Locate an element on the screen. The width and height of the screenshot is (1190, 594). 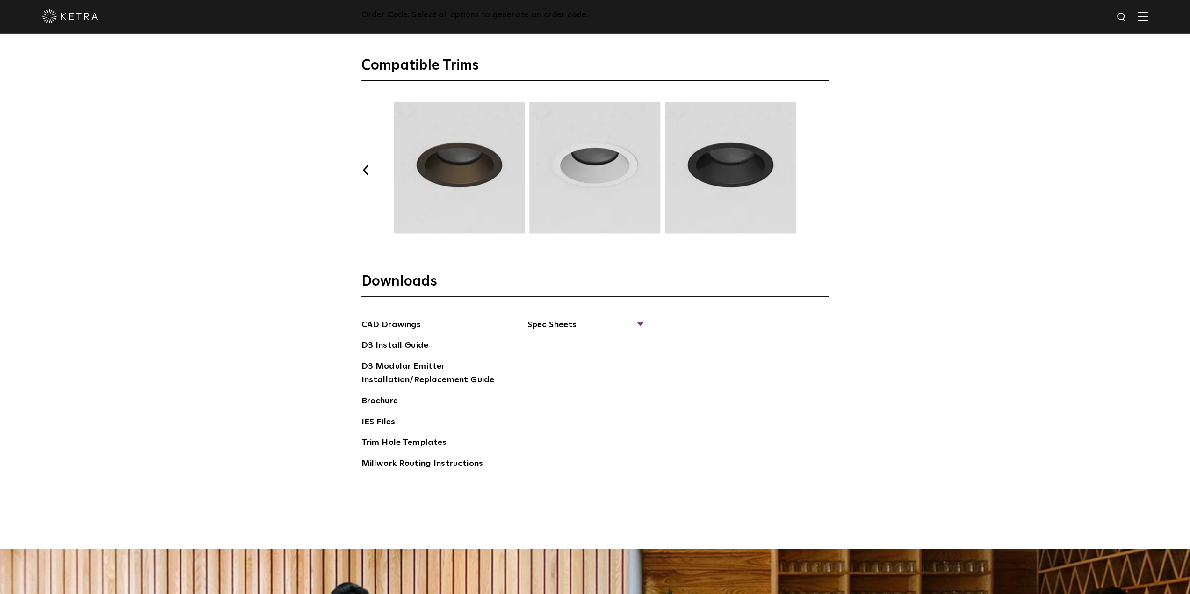
a: CAD Drawings is located at coordinates (391, 326).